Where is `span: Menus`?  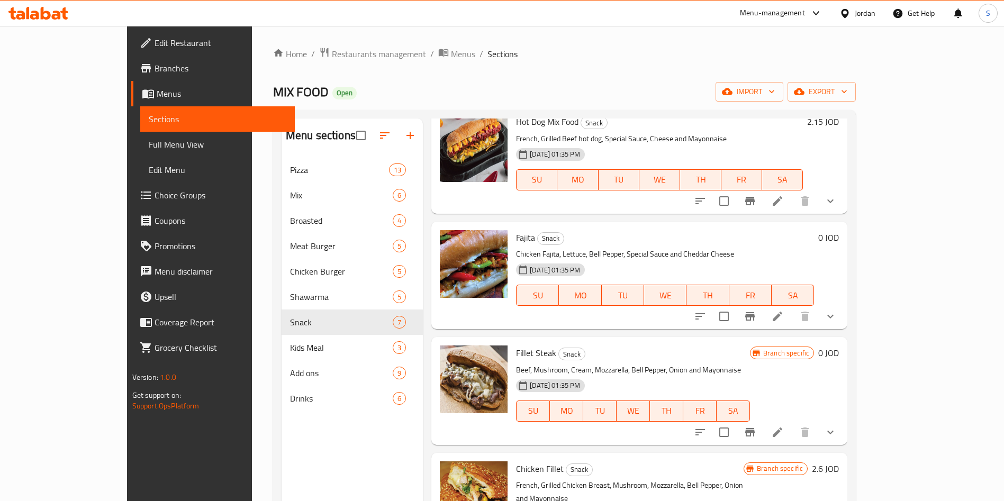
span: Menus is located at coordinates (463, 54).